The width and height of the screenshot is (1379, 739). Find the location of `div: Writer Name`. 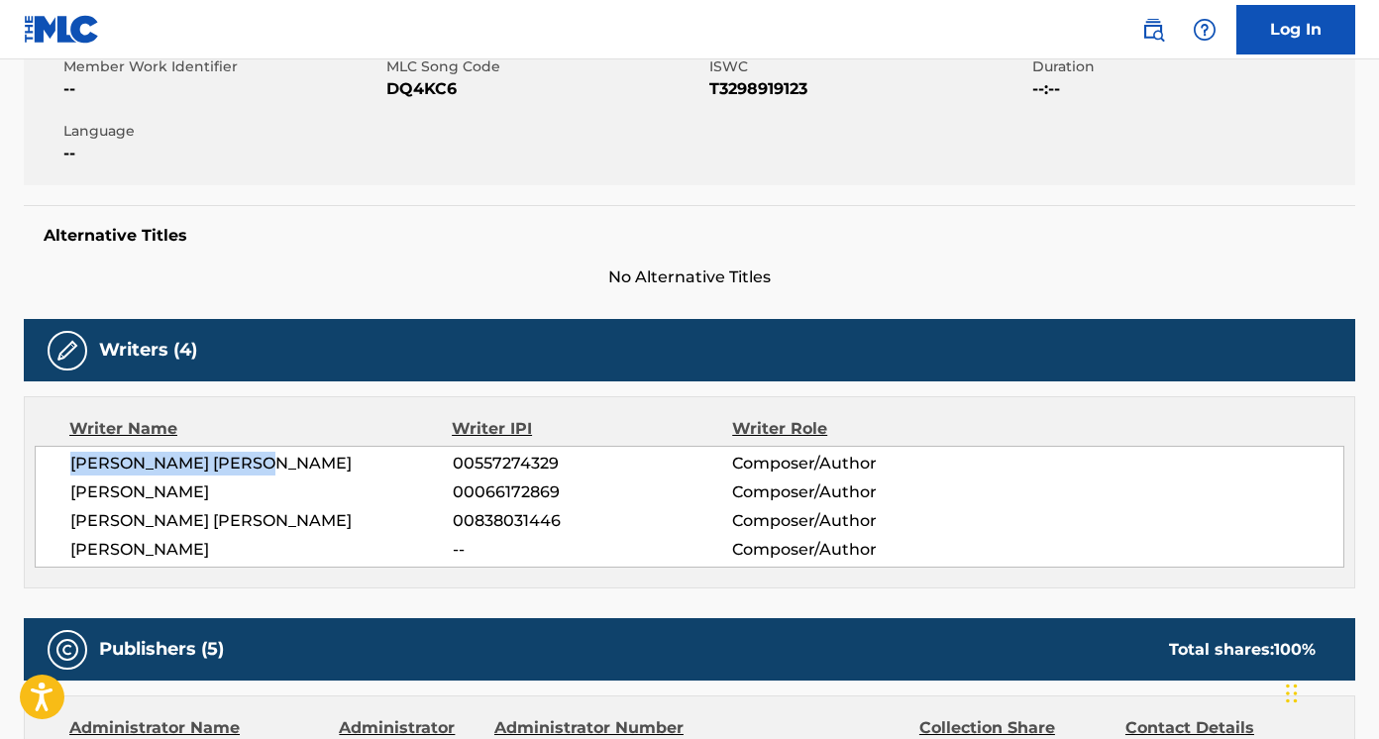

div: Writer Name is located at coordinates (261, 429).